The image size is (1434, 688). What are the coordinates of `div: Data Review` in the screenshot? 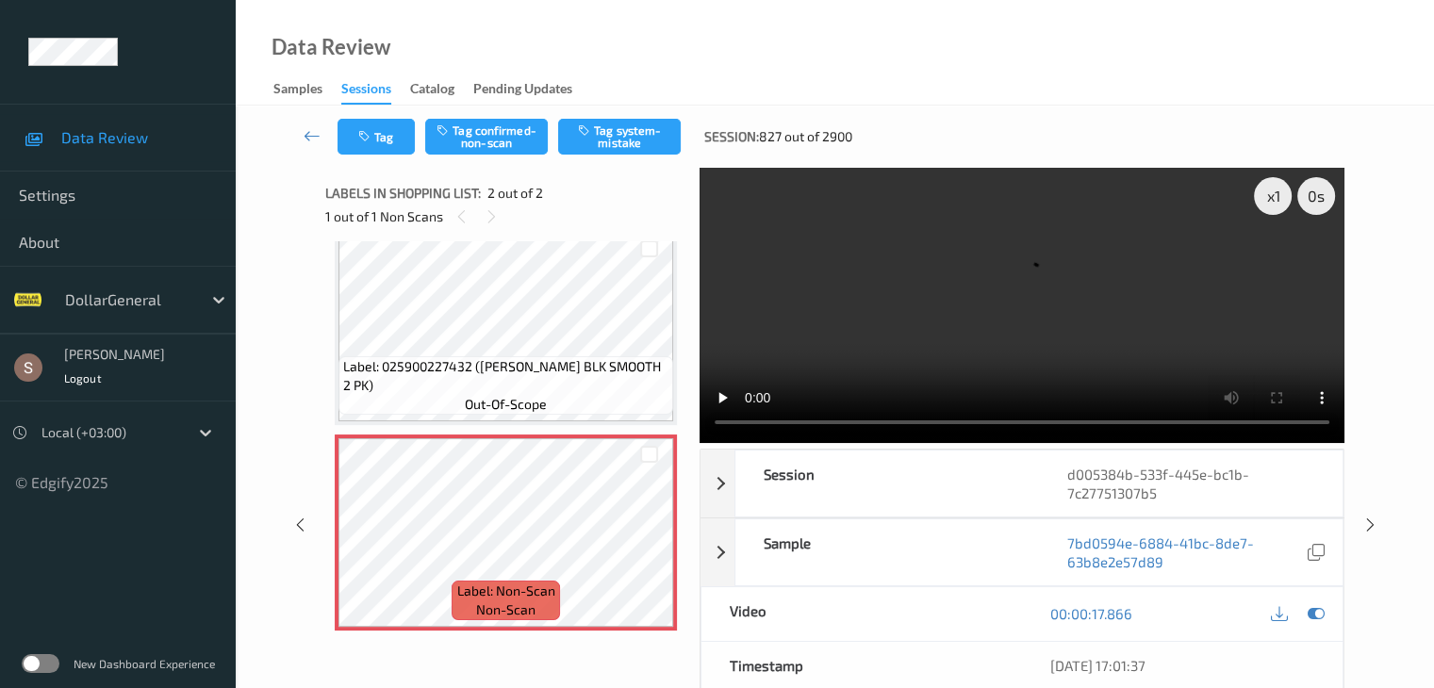 It's located at (331, 47).